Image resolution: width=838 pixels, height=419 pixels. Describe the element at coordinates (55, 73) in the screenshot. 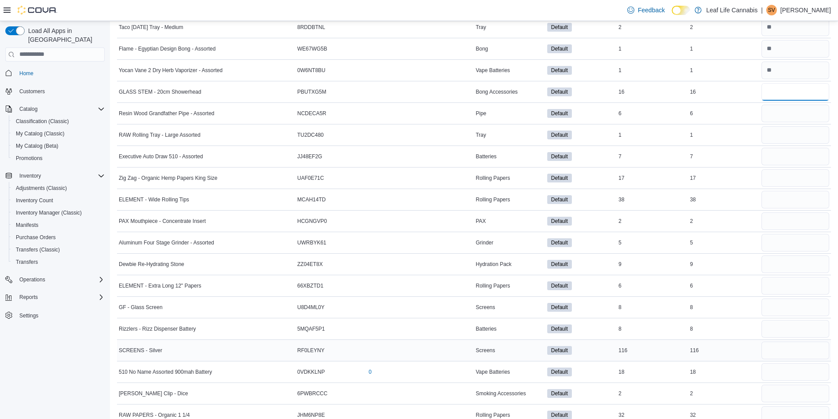

I see `button: Home` at that location.